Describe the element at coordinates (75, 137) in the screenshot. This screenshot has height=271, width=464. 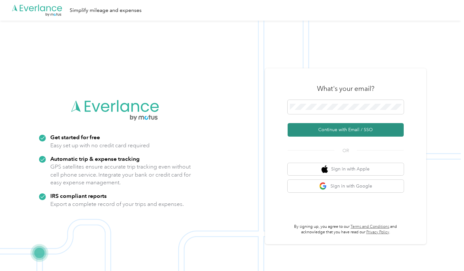
I see `strong: Get started for free` at that location.